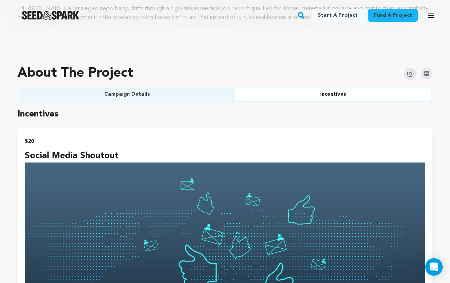  I want to click on img: Seed&Spark Instagram Icon, so click(411, 74).